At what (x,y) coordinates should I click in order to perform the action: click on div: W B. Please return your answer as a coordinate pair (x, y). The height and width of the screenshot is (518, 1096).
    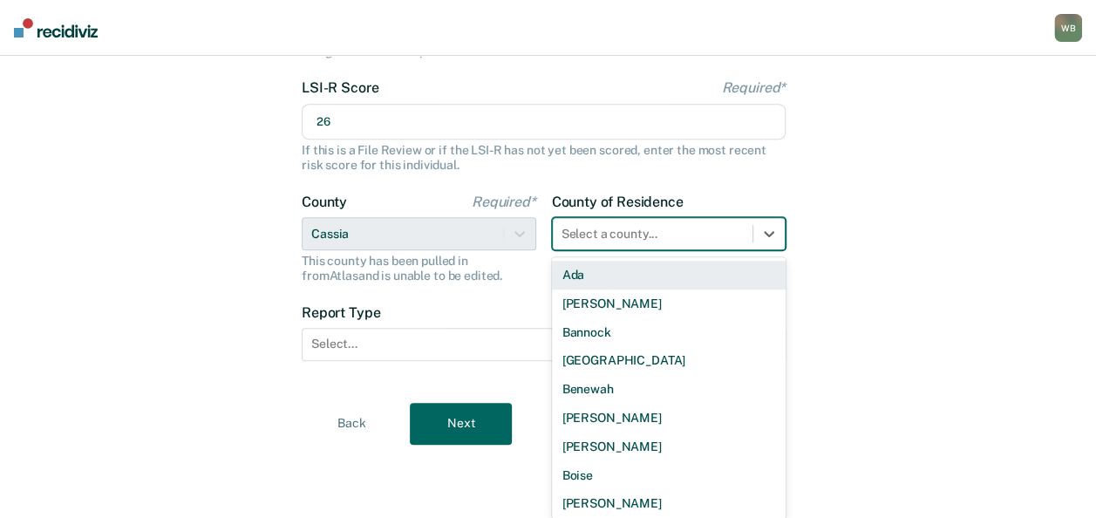
    Looking at the image, I should click on (1068, 28).